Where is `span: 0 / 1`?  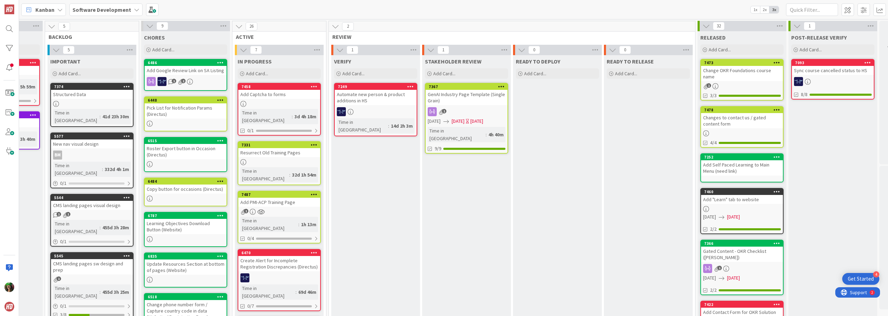 span: 0 / 1 is located at coordinates (63, 183).